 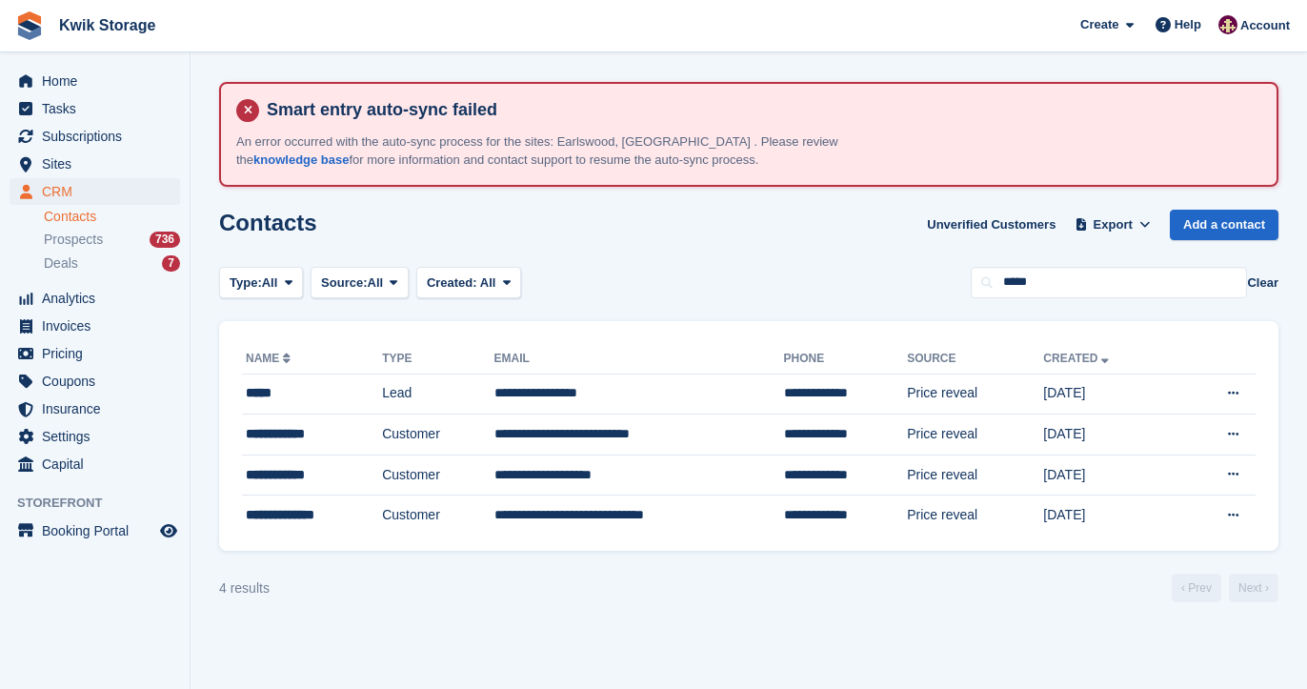 I want to click on img: ellie tragonette, so click(x=1228, y=25).